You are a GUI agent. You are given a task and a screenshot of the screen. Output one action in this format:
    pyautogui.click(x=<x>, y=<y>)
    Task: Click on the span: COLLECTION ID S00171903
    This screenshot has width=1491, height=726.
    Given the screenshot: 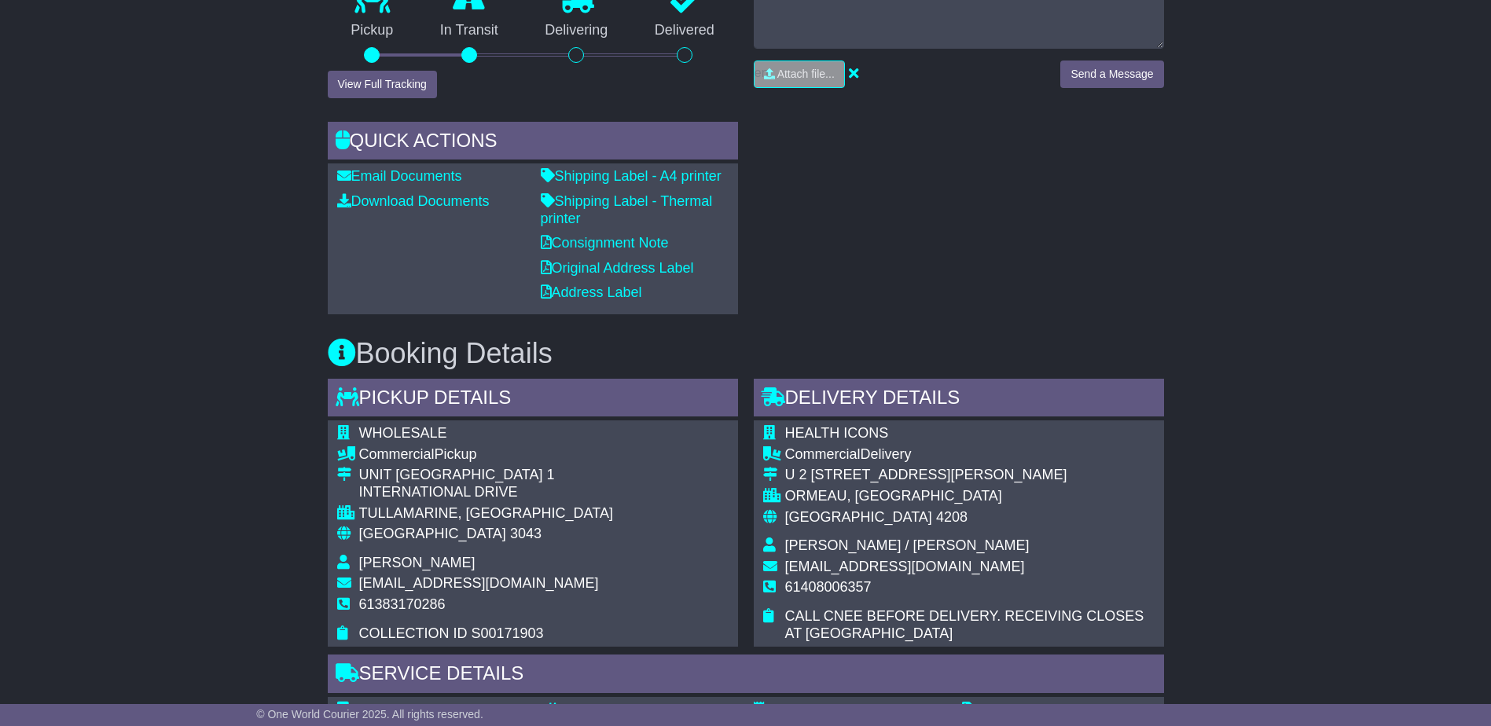 What is the action you would take?
    pyautogui.click(x=451, y=633)
    